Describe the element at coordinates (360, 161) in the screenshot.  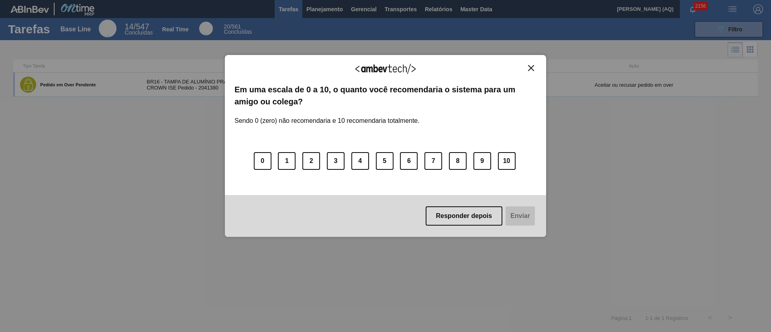
I see `button: 4` at that location.